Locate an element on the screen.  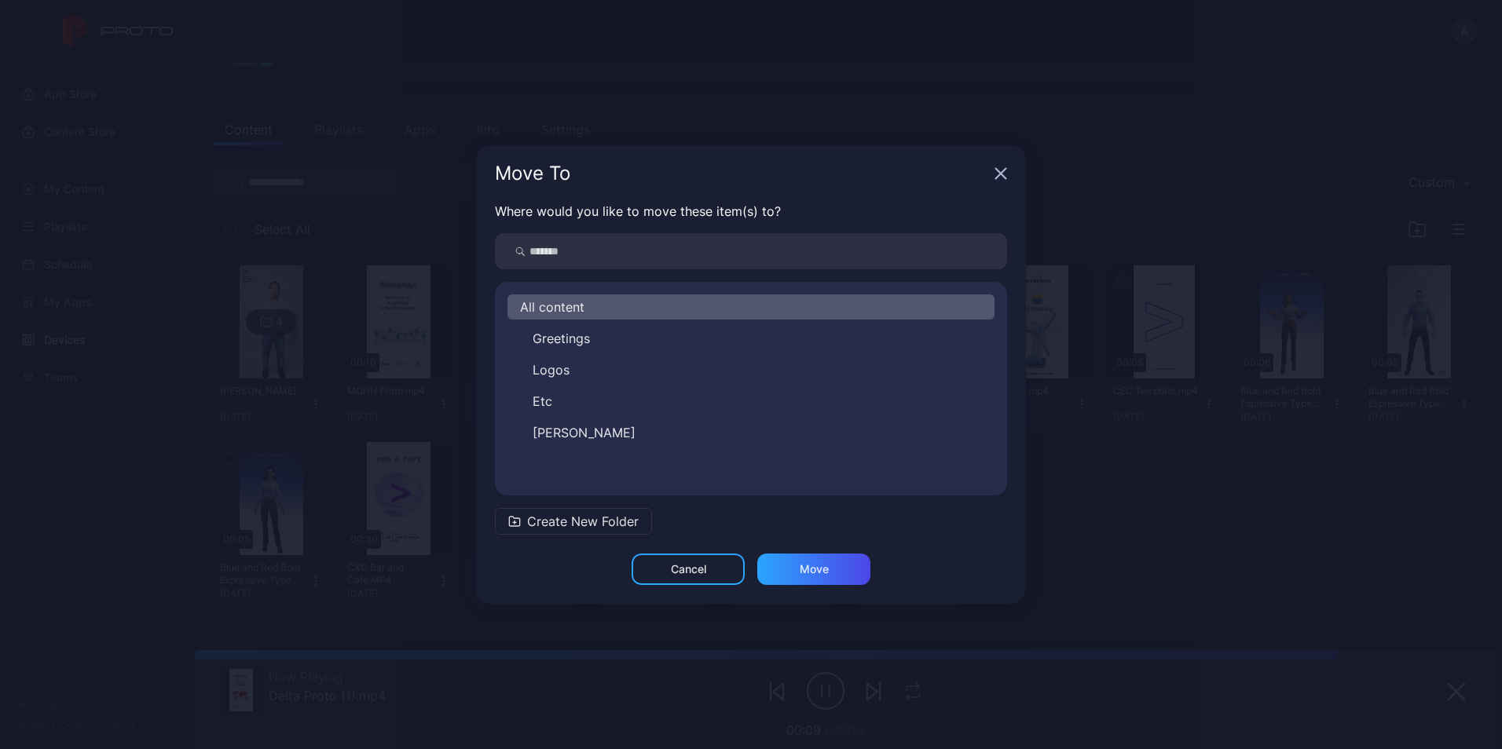
span: Logos is located at coordinates (551, 370).